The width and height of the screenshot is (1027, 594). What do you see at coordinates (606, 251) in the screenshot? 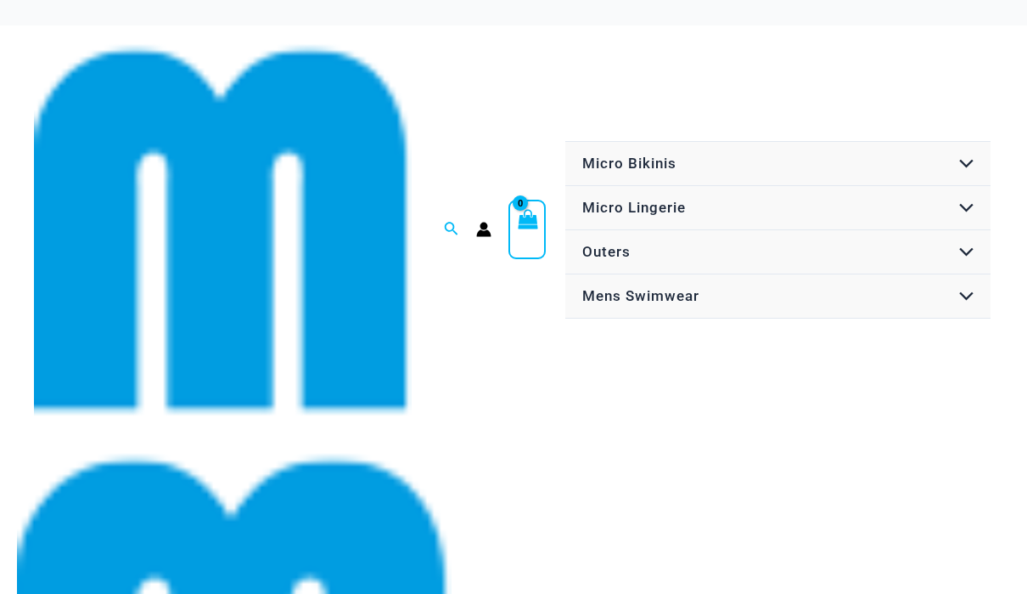
I see `span: Outers` at bounding box center [606, 251].